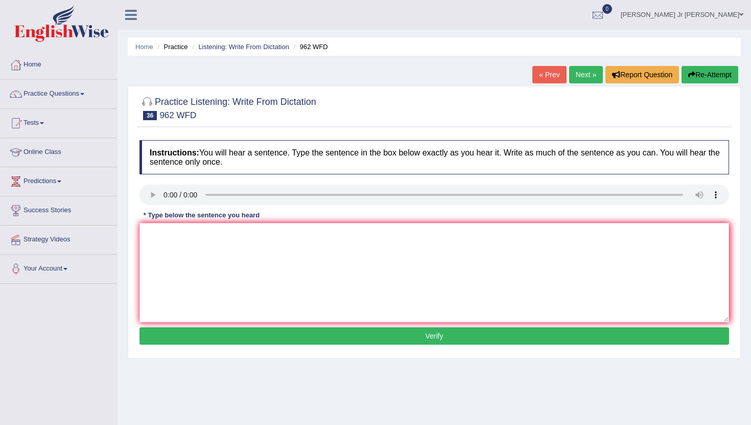 This screenshot has height=425, width=751. Describe the element at coordinates (586, 75) in the screenshot. I see `a: Next »` at that location.